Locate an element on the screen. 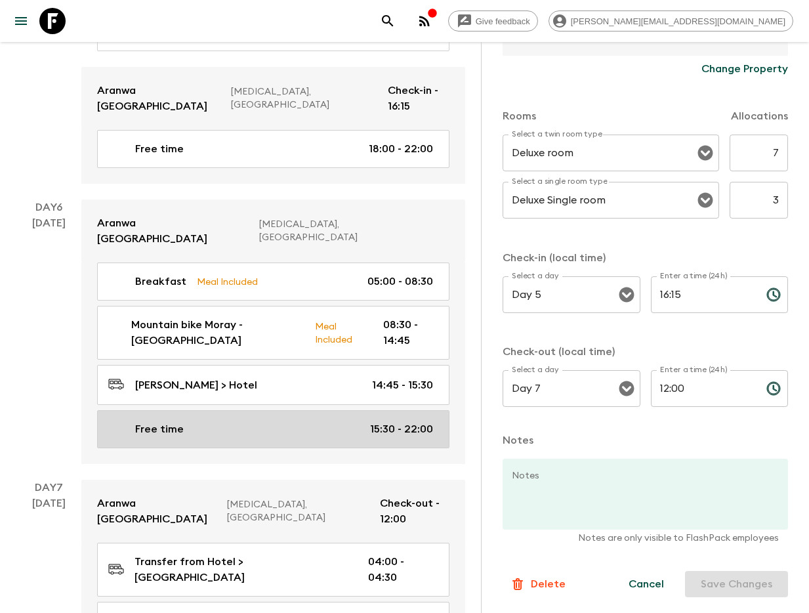 The height and width of the screenshot is (613, 809). p: Notes are only visible to FlashPack employees is located at coordinates (645, 538).